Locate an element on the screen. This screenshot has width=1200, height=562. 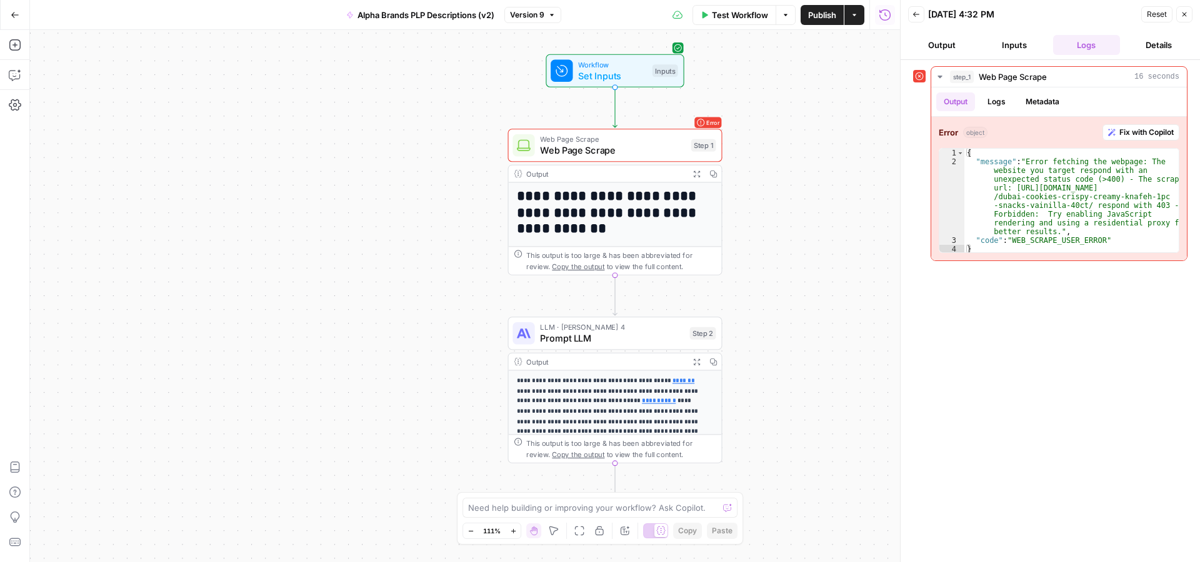
span: Error is located at coordinates (712, 122).